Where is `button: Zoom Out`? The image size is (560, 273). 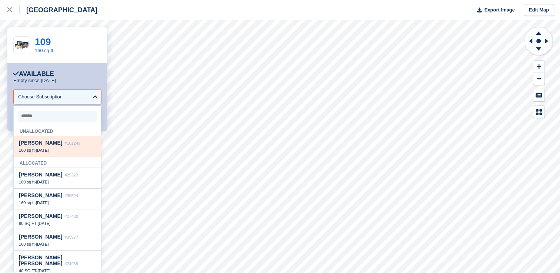
button: Zoom Out is located at coordinates (539, 79).